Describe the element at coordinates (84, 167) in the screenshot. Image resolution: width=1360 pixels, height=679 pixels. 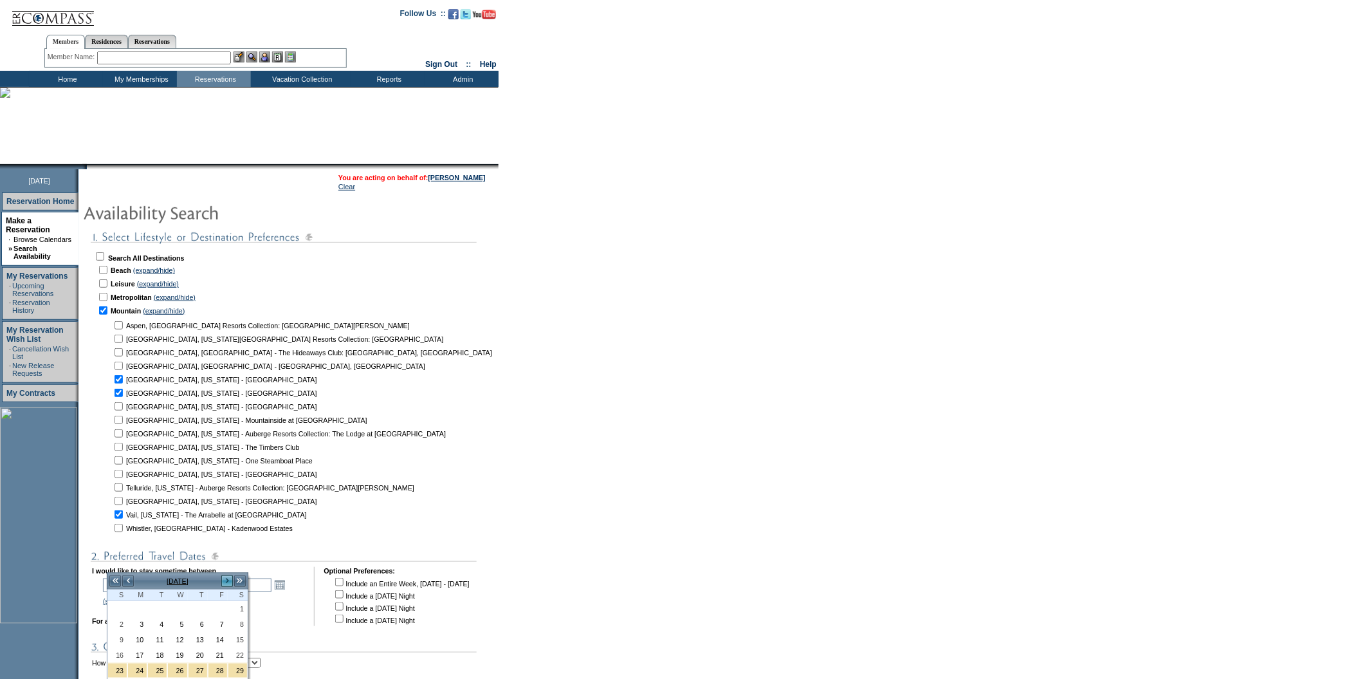
I see `img: promoShadowLeftCorner.gif` at that location.